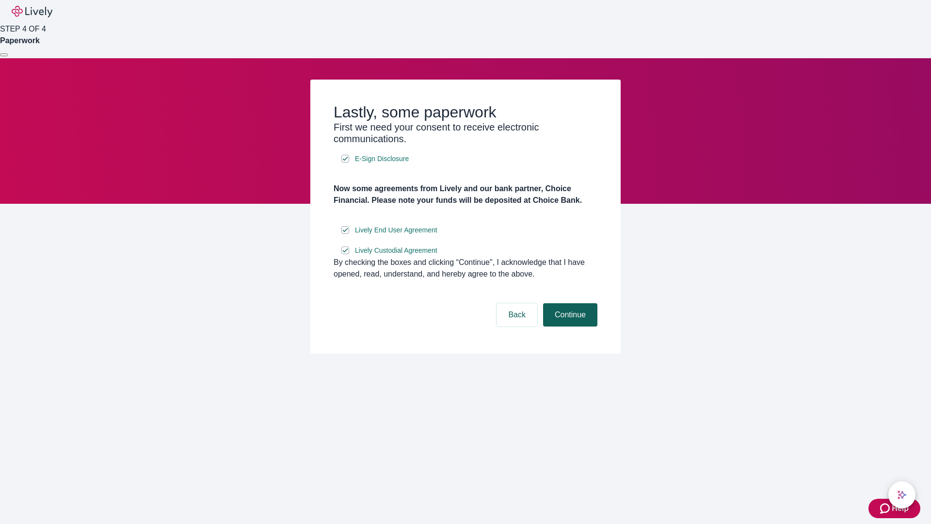 This screenshot has height=524, width=931. Describe the element at coordinates (396, 250) in the screenshot. I see `span: Lively Custodial Agreement` at that location.